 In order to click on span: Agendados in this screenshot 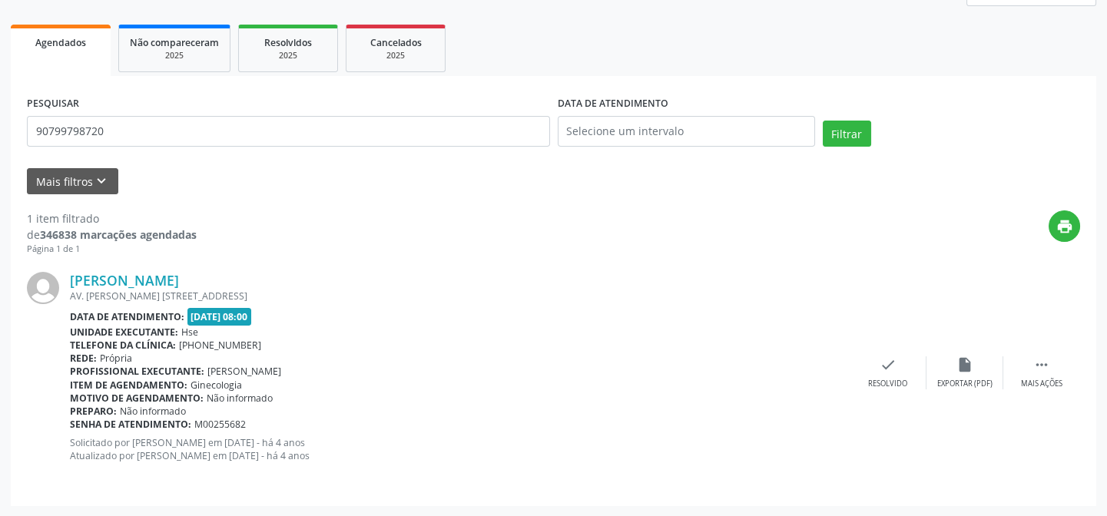, I will do `click(61, 42)`.